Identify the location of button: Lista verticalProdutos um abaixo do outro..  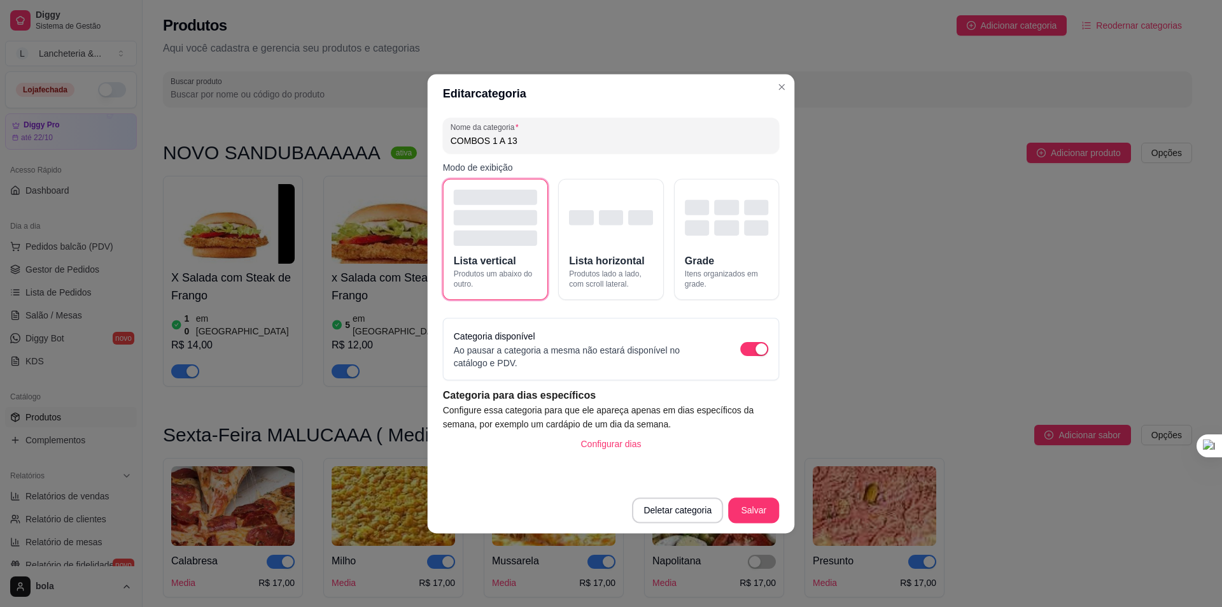
(496, 239).